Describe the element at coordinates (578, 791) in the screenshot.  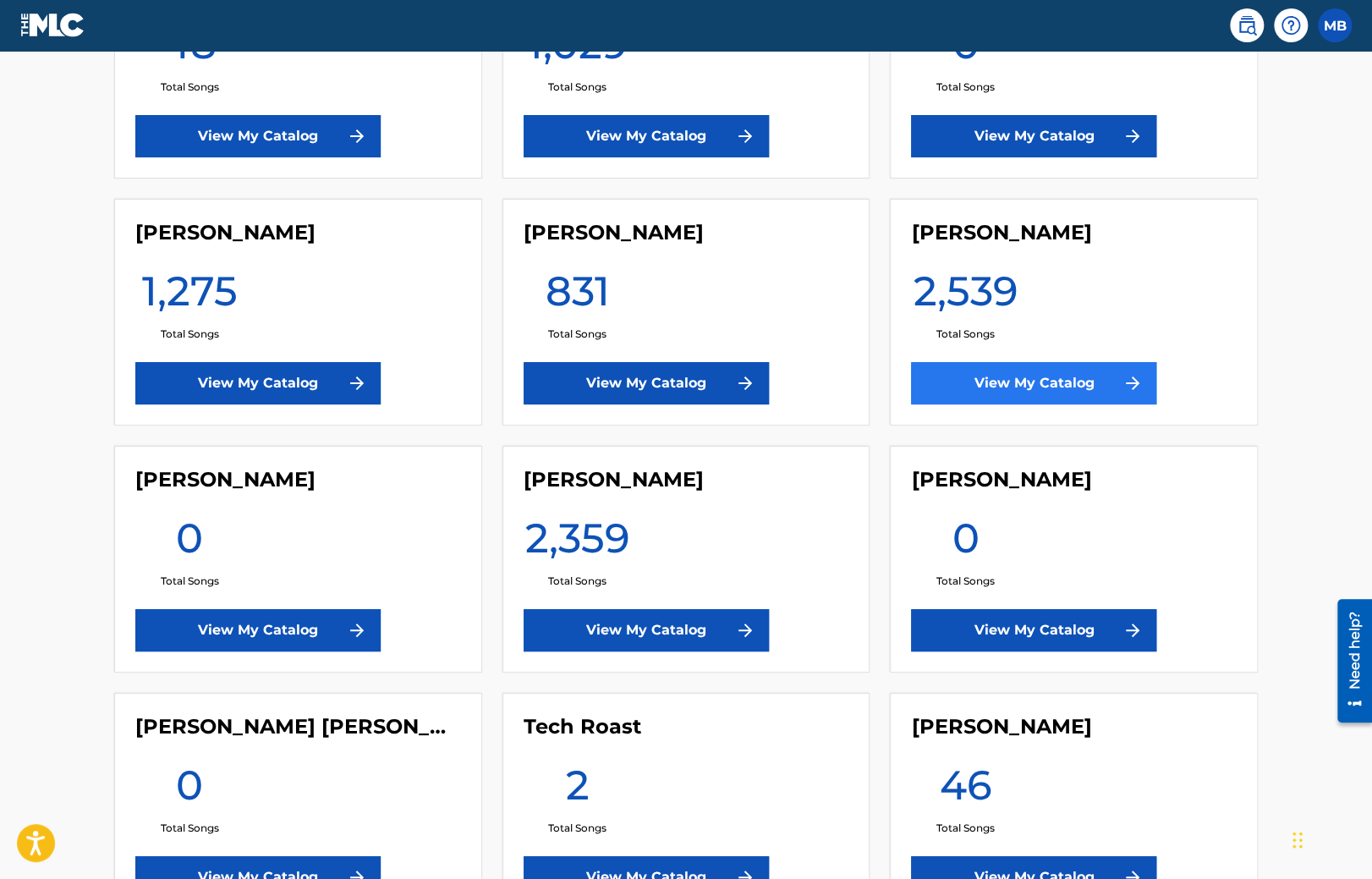
I see `h1: 2` at that location.